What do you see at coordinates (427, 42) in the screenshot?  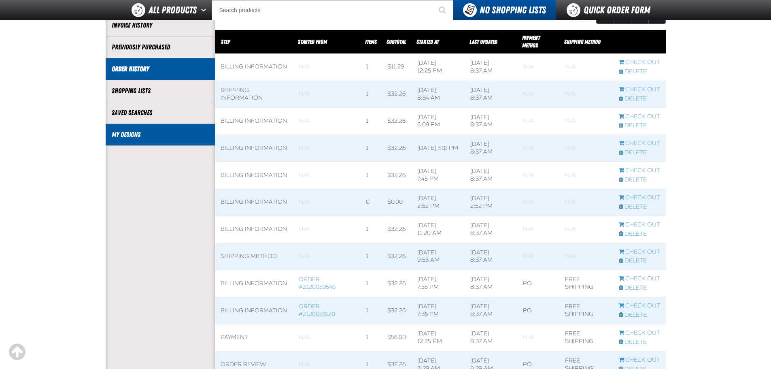 I see `a: Started At` at bounding box center [427, 42].